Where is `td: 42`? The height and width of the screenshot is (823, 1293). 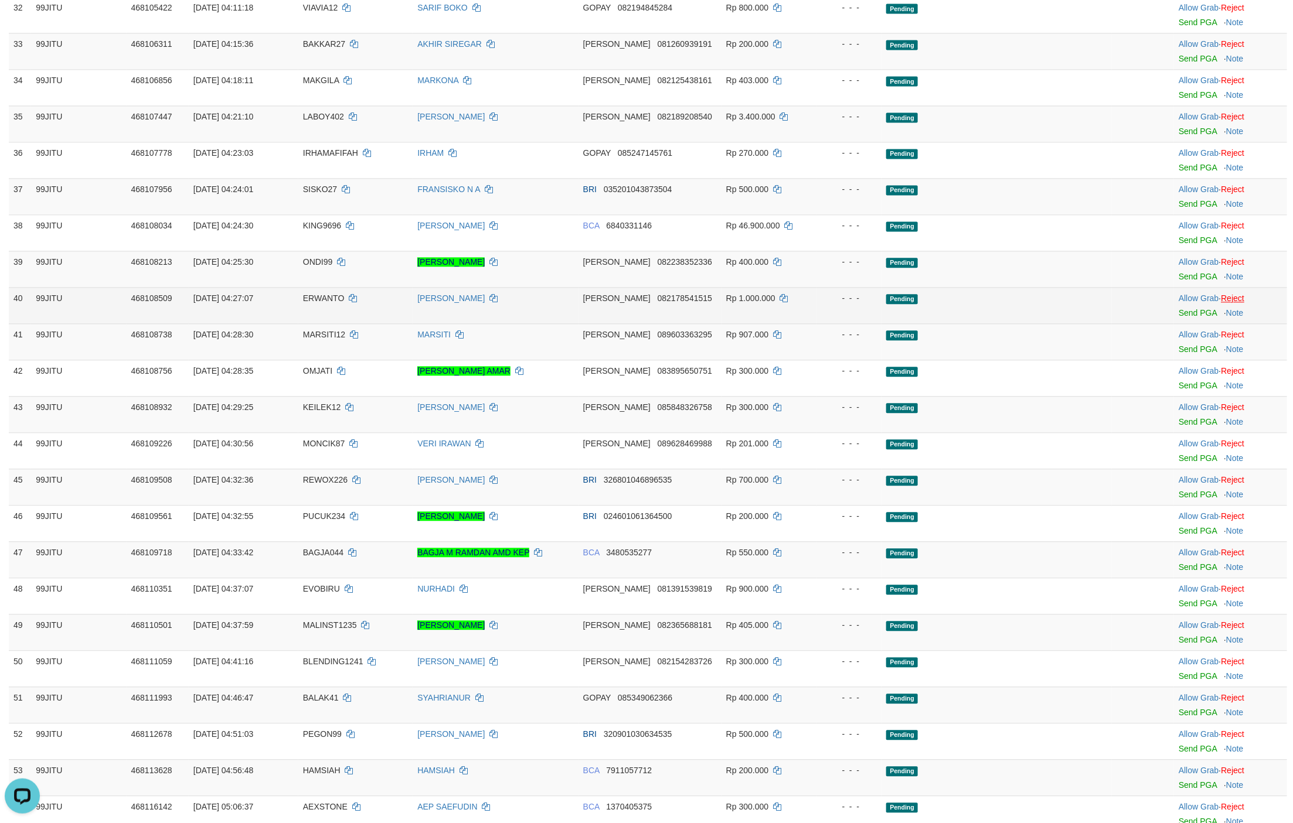
td: 42 is located at coordinates (20, 378).